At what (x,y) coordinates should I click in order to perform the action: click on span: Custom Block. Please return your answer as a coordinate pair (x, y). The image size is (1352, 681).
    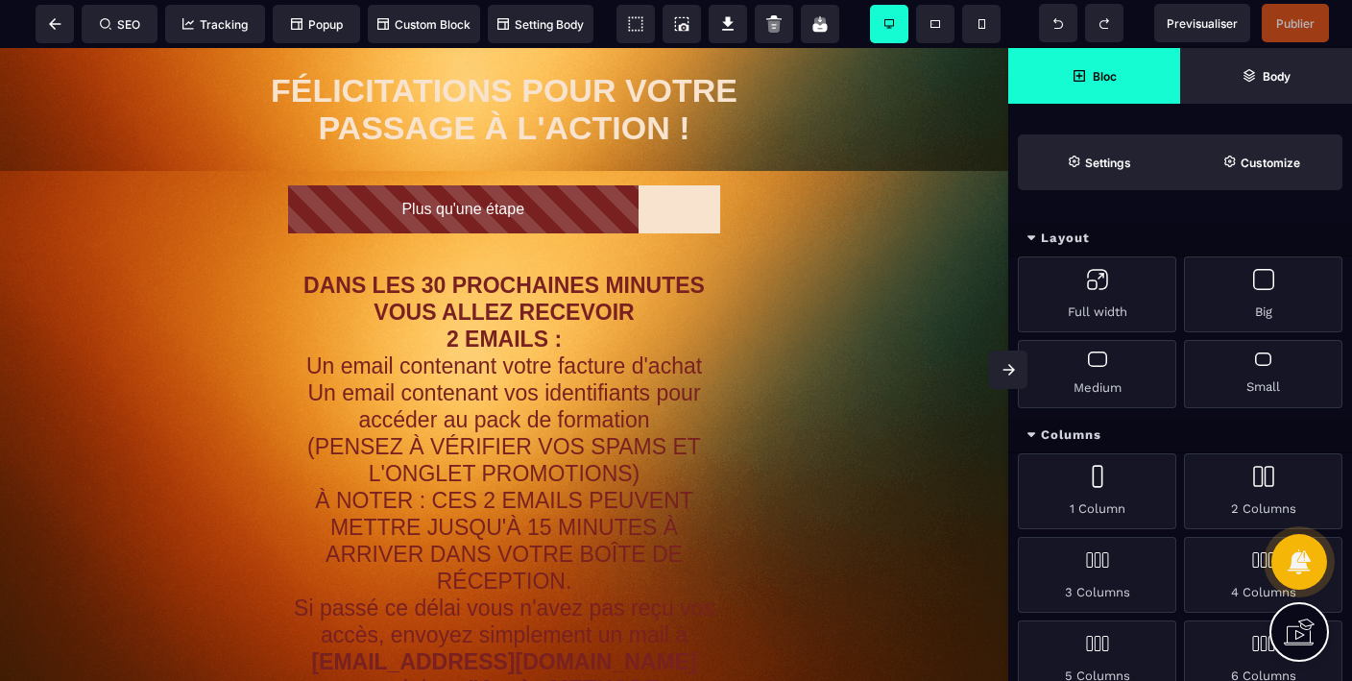
    Looking at the image, I should click on (423, 24).